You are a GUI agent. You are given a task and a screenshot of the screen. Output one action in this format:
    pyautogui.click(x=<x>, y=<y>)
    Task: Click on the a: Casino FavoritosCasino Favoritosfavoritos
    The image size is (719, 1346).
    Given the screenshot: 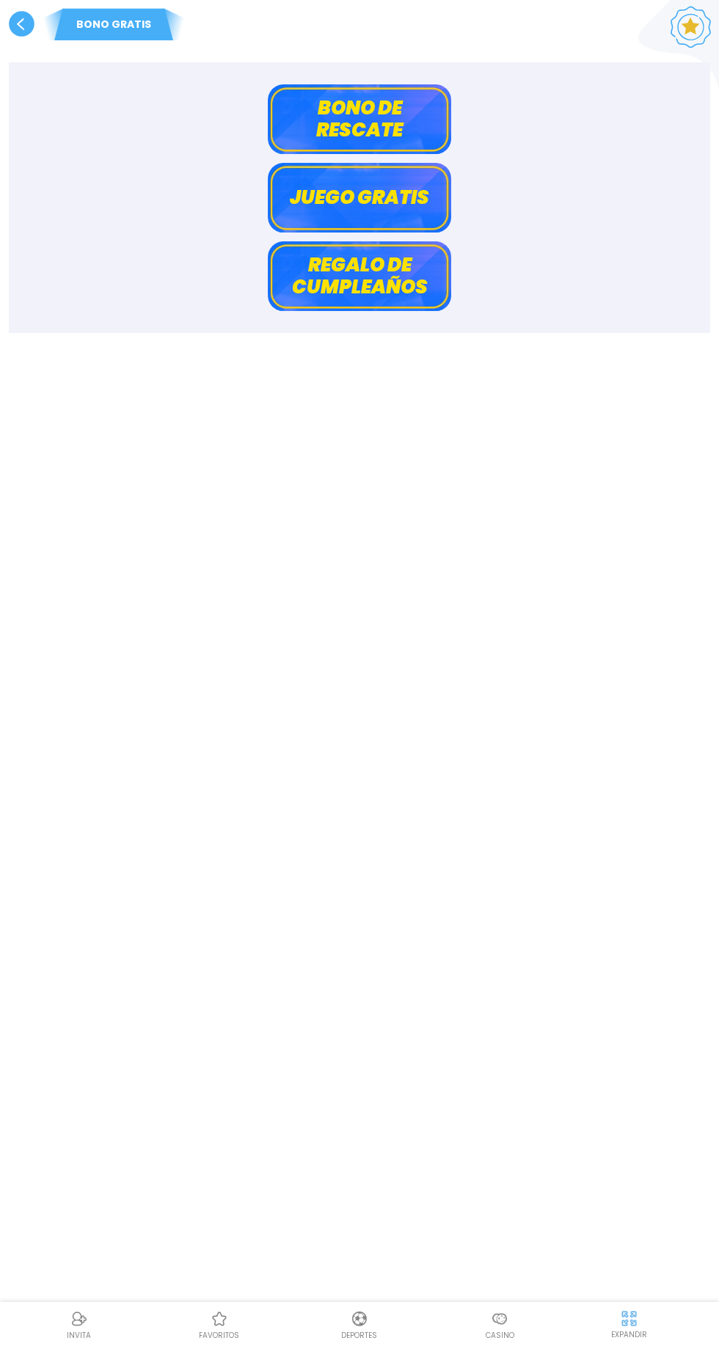 What is the action you would take?
    pyautogui.click(x=219, y=1324)
    